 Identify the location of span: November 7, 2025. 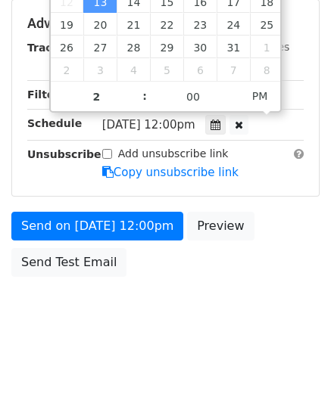
(233, 70).